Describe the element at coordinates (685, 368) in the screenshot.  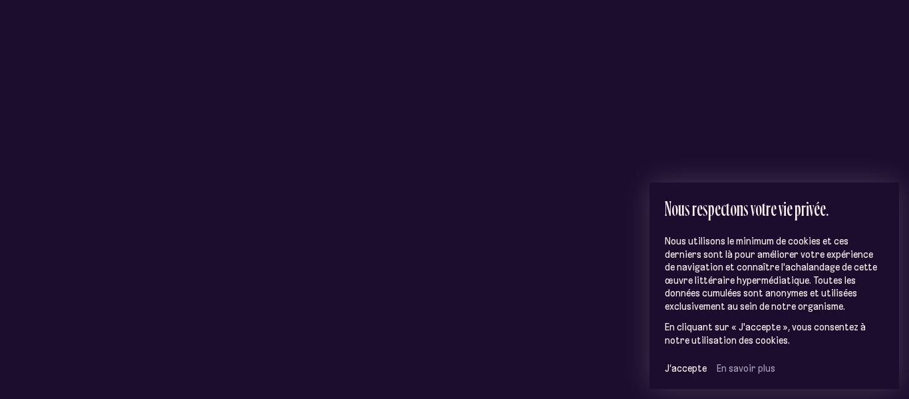
I see `button: J’accepte` at that location.